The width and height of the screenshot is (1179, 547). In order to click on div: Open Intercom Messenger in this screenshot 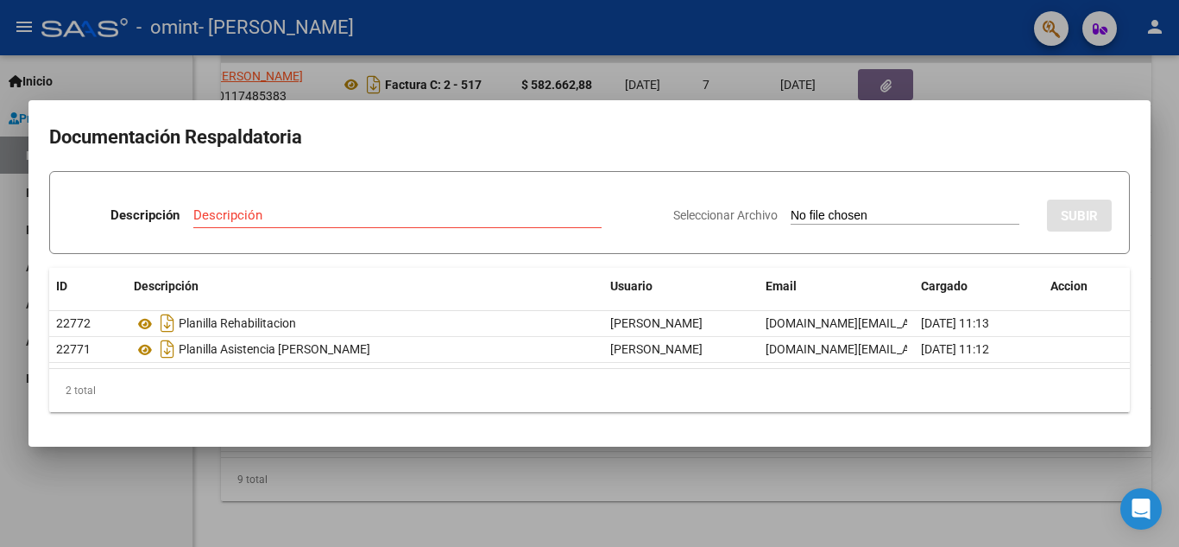, I will do `click(1141, 509)`.